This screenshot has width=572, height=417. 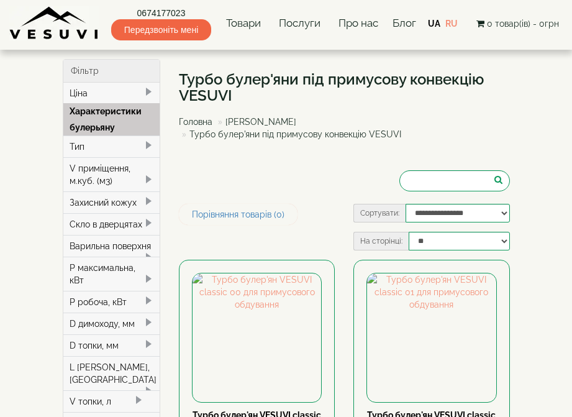 I want to click on li: Турбо булер'яни під примусову конвекцію VESUVI, so click(x=290, y=134).